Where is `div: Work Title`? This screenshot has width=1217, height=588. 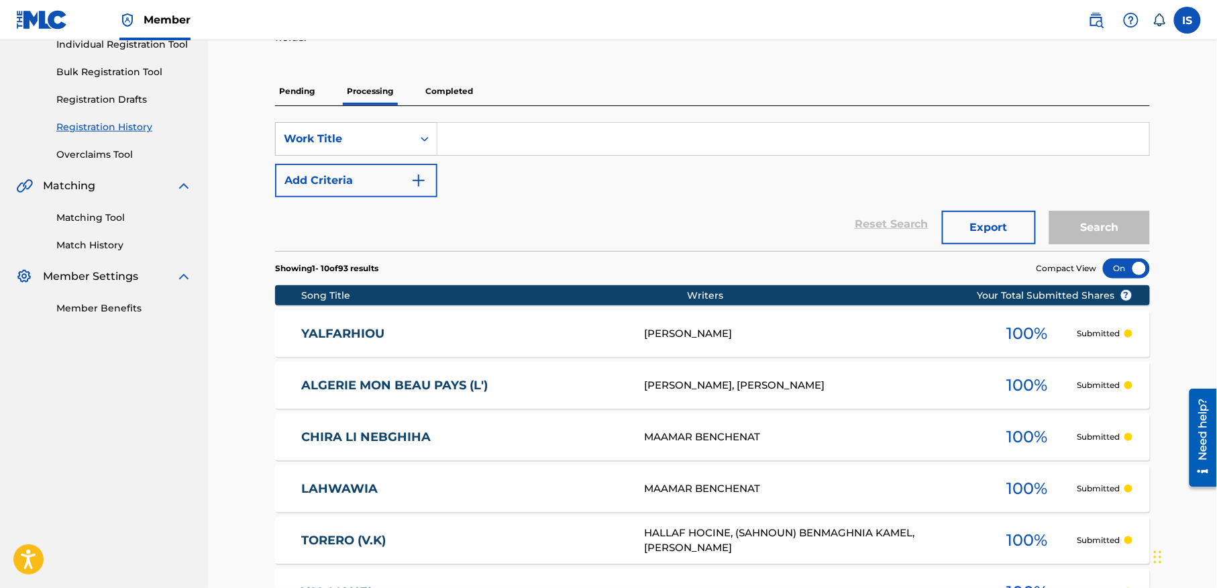
div: Work Title is located at coordinates (344, 139).